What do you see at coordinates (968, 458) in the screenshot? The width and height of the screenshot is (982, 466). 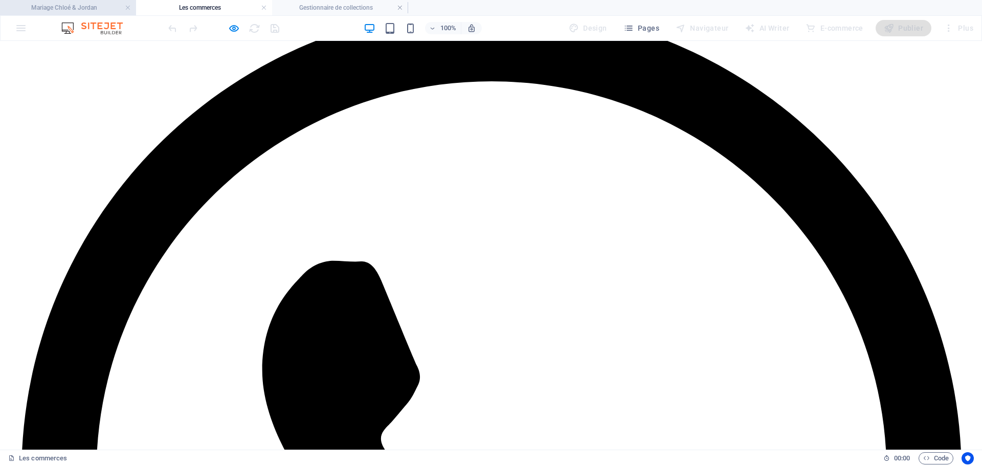 I see `button: Usercentrics` at bounding box center [968, 458].